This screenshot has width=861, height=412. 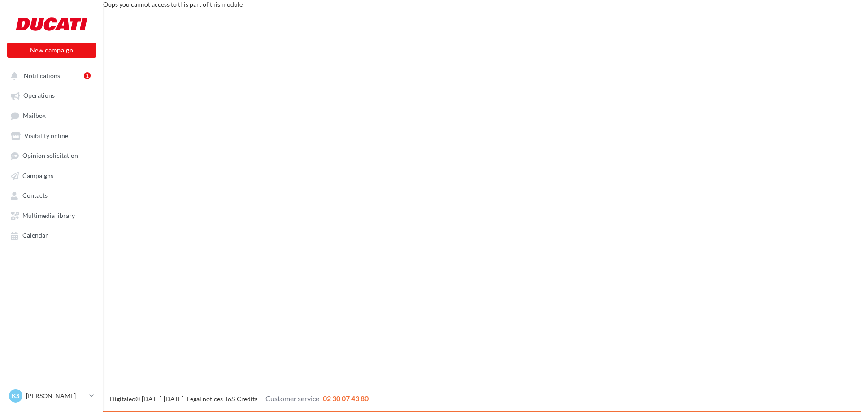 I want to click on span: Operations, so click(x=39, y=96).